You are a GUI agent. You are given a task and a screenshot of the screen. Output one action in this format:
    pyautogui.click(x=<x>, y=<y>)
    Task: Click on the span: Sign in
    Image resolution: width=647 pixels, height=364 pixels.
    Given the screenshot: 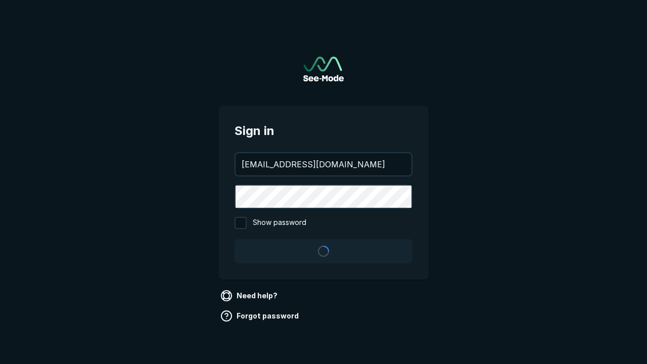 What is the action you would take?
    pyautogui.click(x=324, y=131)
    